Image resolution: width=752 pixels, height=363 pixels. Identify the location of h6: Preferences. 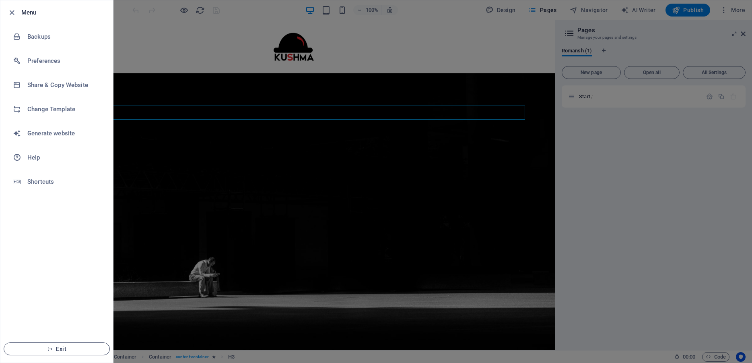
(64, 61).